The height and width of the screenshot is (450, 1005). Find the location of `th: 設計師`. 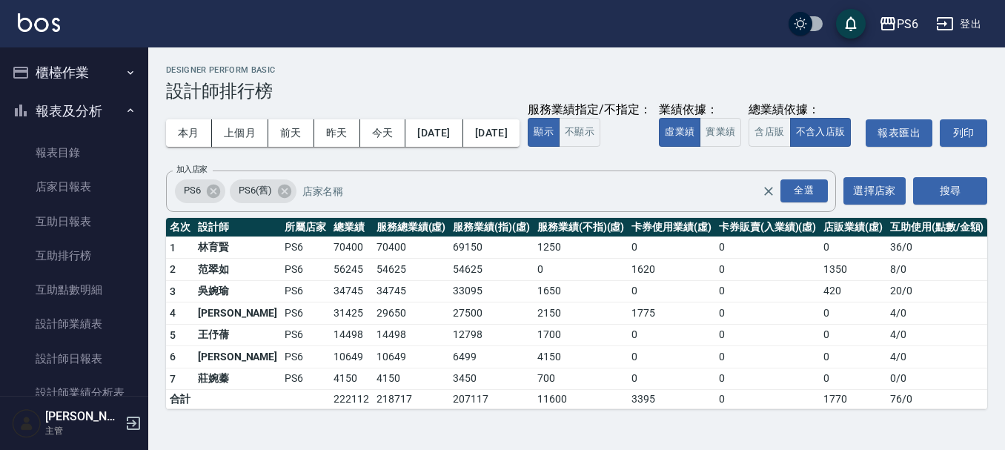

th: 設計師 is located at coordinates (237, 228).